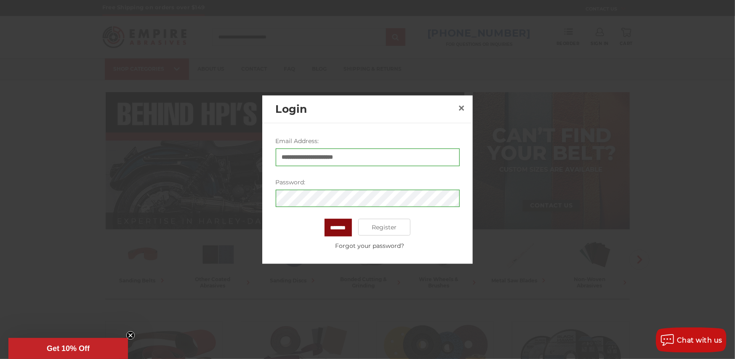 The height and width of the screenshot is (359, 735). I want to click on span: Chat with us, so click(700, 340).